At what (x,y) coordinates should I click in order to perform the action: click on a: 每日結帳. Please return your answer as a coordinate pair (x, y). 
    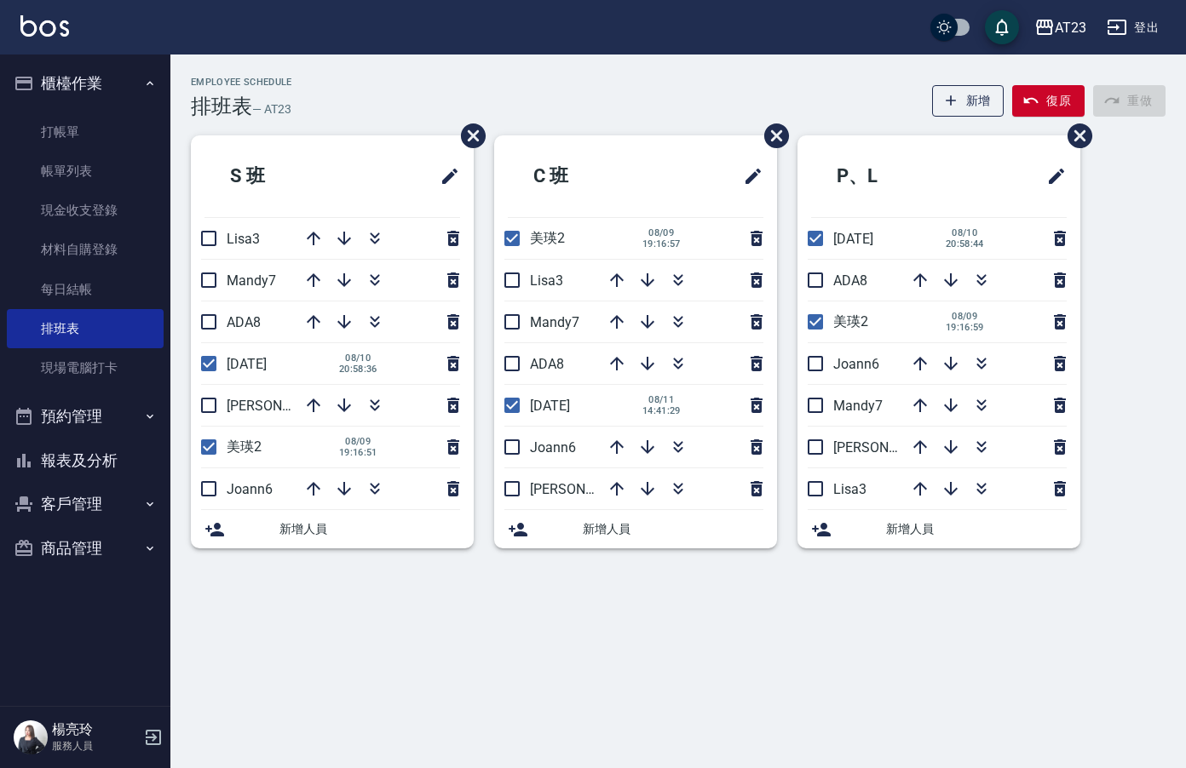
    Looking at the image, I should click on (85, 290).